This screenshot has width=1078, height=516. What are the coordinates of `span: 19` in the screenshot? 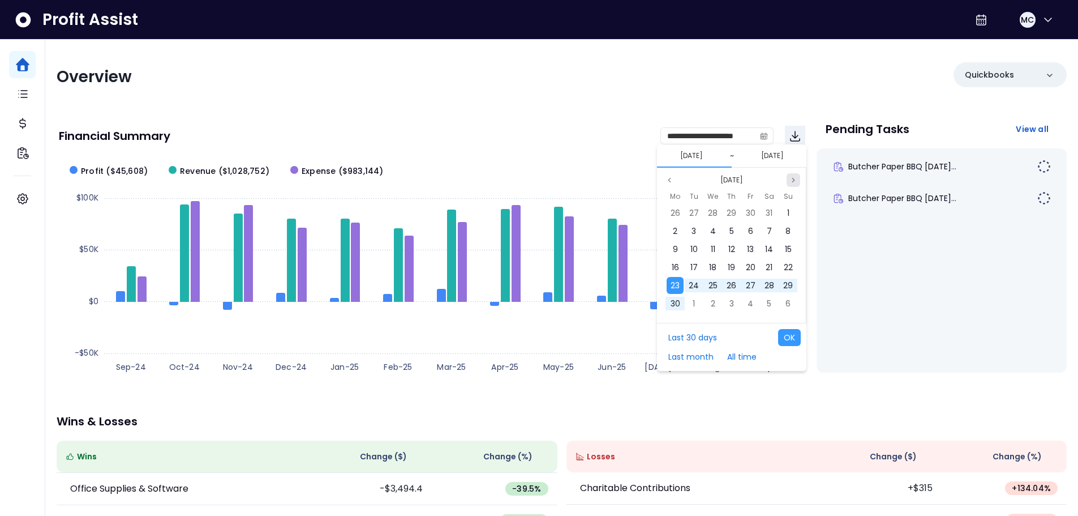 It's located at (731, 267).